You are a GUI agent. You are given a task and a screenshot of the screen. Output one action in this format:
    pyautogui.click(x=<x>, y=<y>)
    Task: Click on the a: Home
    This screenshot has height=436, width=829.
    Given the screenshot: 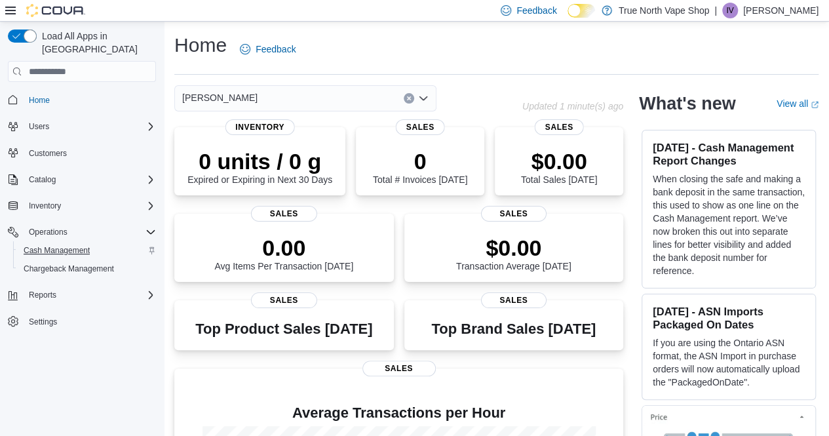 What is the action you would take?
    pyautogui.click(x=39, y=100)
    